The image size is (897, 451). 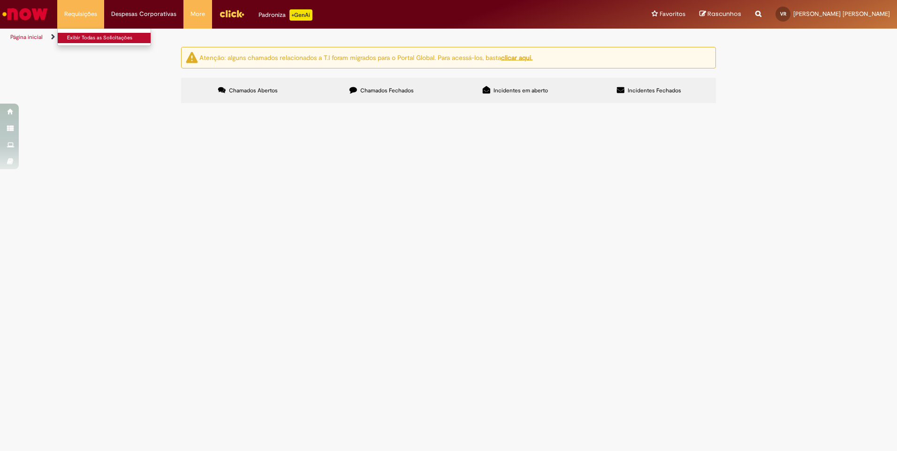 What do you see at coordinates (104, 37) in the screenshot?
I see `ul: Requisições` at bounding box center [104, 37].